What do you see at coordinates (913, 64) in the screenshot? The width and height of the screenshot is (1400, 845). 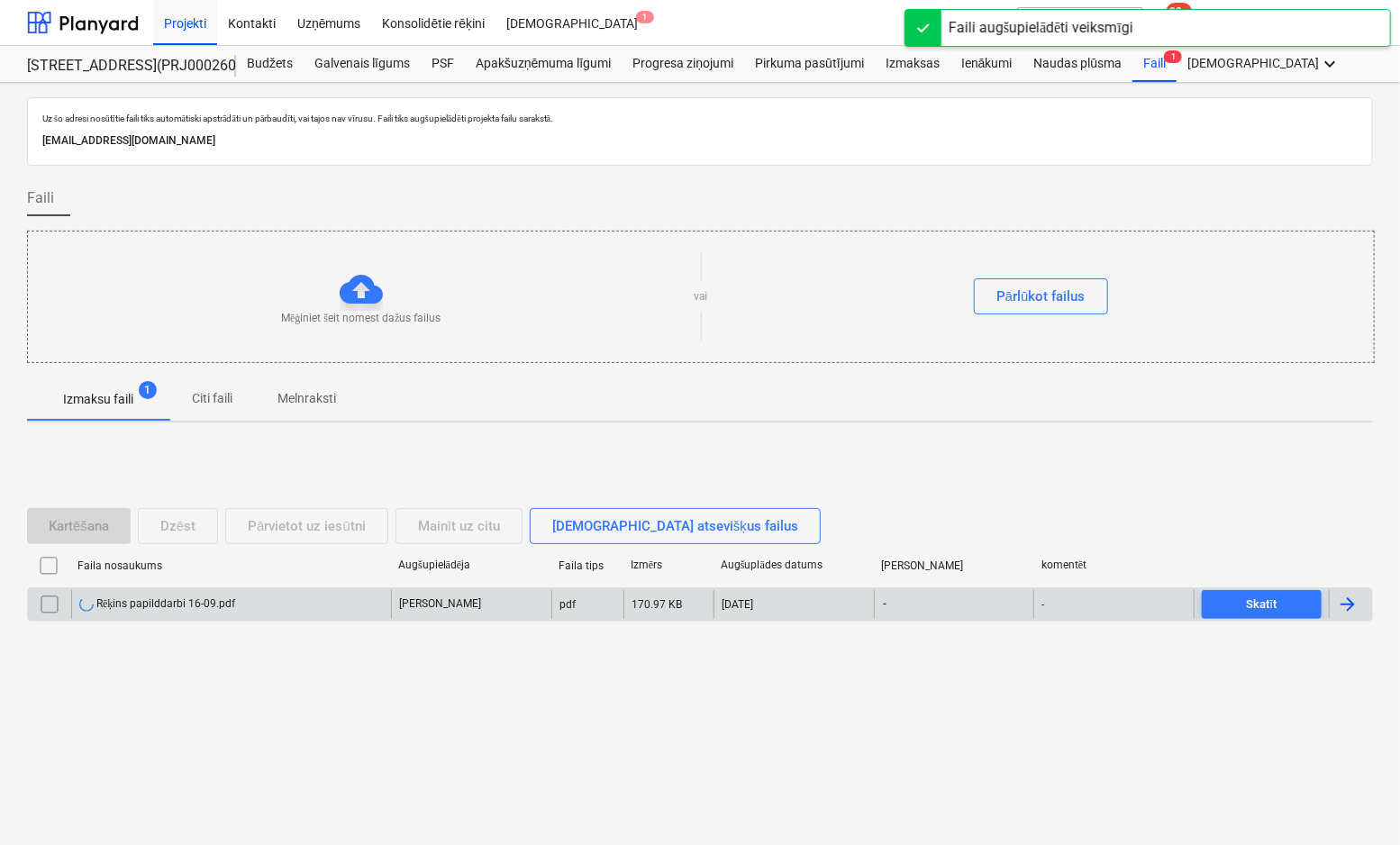 I see `div: Izmaksas` at bounding box center [913, 64].